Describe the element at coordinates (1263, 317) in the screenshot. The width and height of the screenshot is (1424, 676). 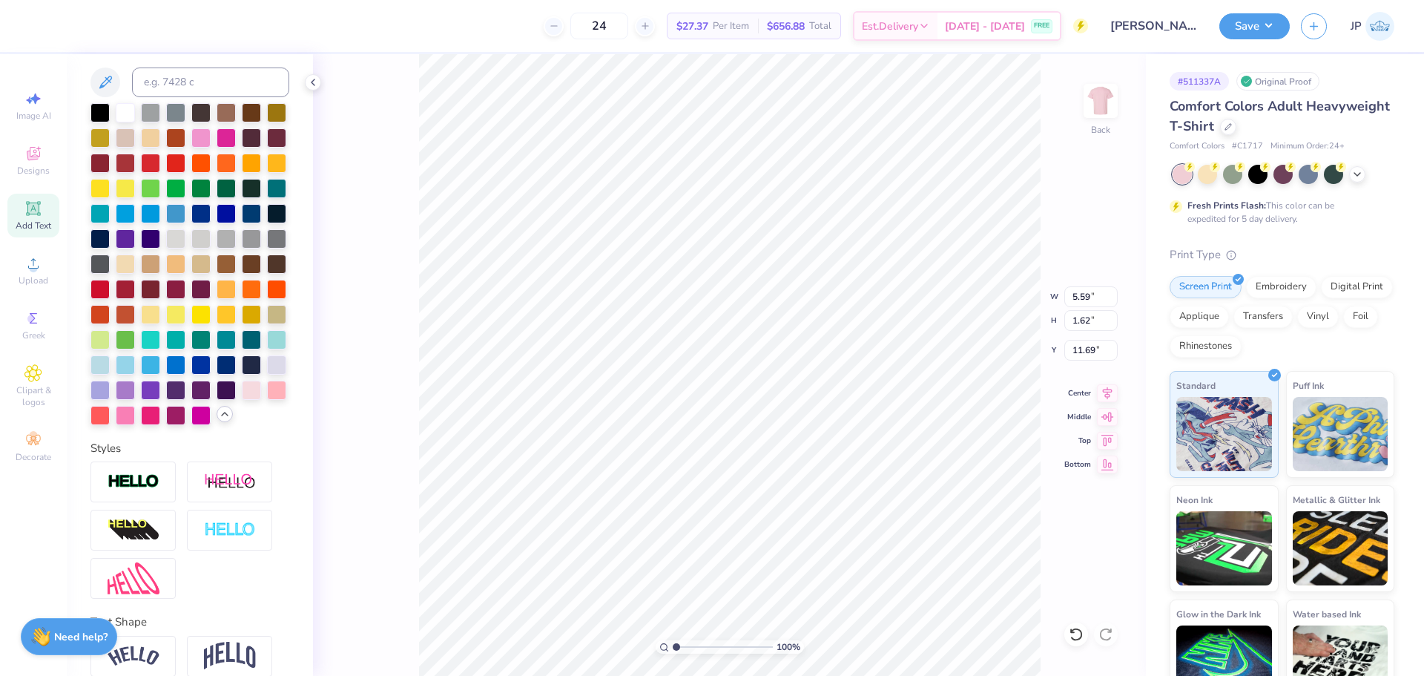
I see `div: Transfers` at that location.